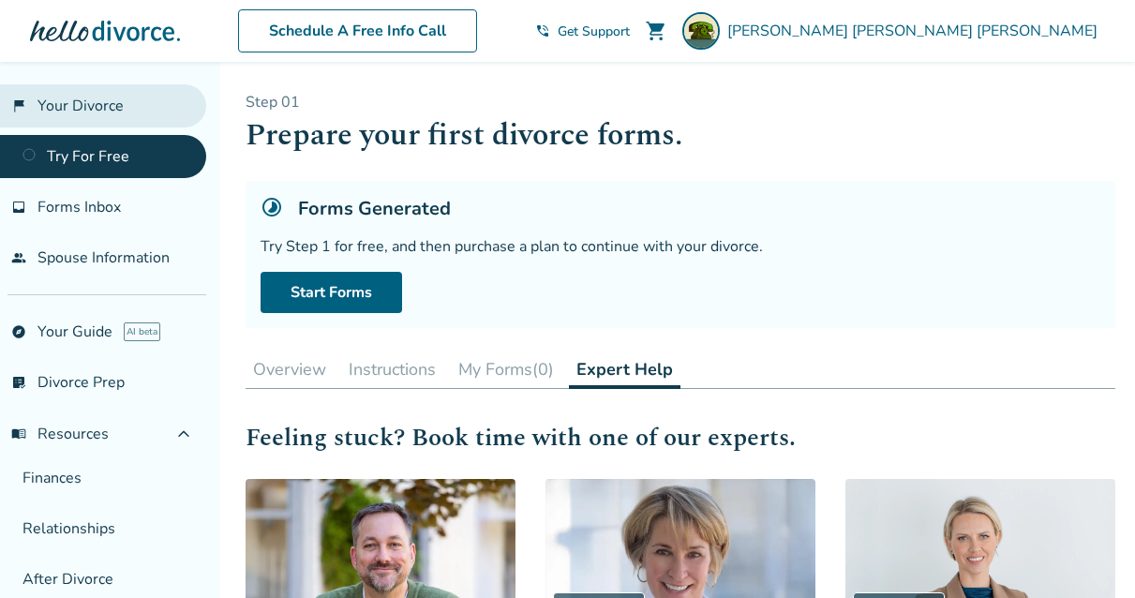 This screenshot has width=1135, height=598. What do you see at coordinates (60, 434) in the screenshot?
I see `span: Resources` at bounding box center [60, 434].